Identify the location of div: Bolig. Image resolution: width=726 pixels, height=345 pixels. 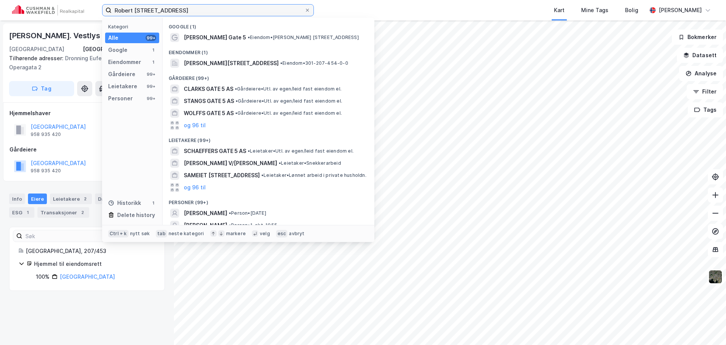
(632, 10).